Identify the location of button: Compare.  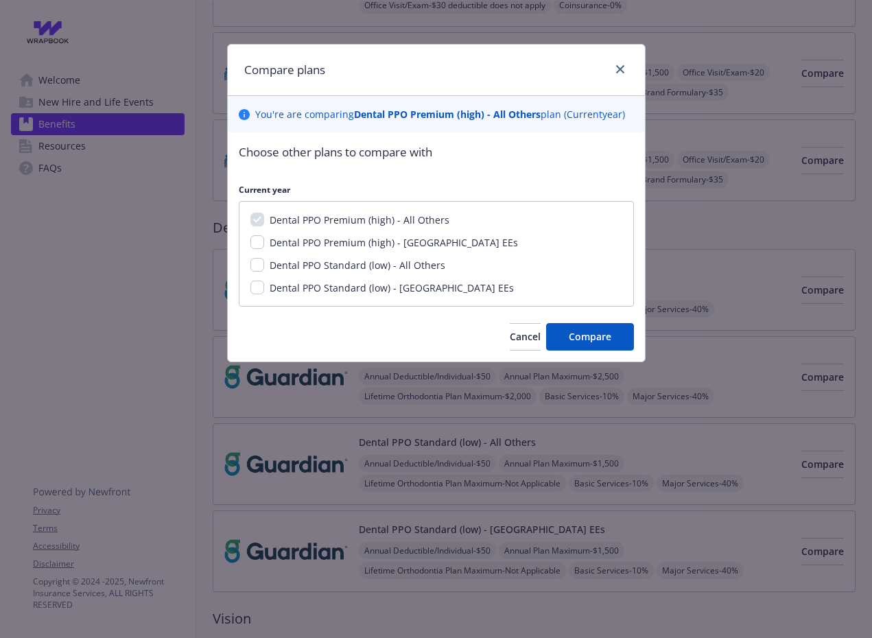
(590, 337).